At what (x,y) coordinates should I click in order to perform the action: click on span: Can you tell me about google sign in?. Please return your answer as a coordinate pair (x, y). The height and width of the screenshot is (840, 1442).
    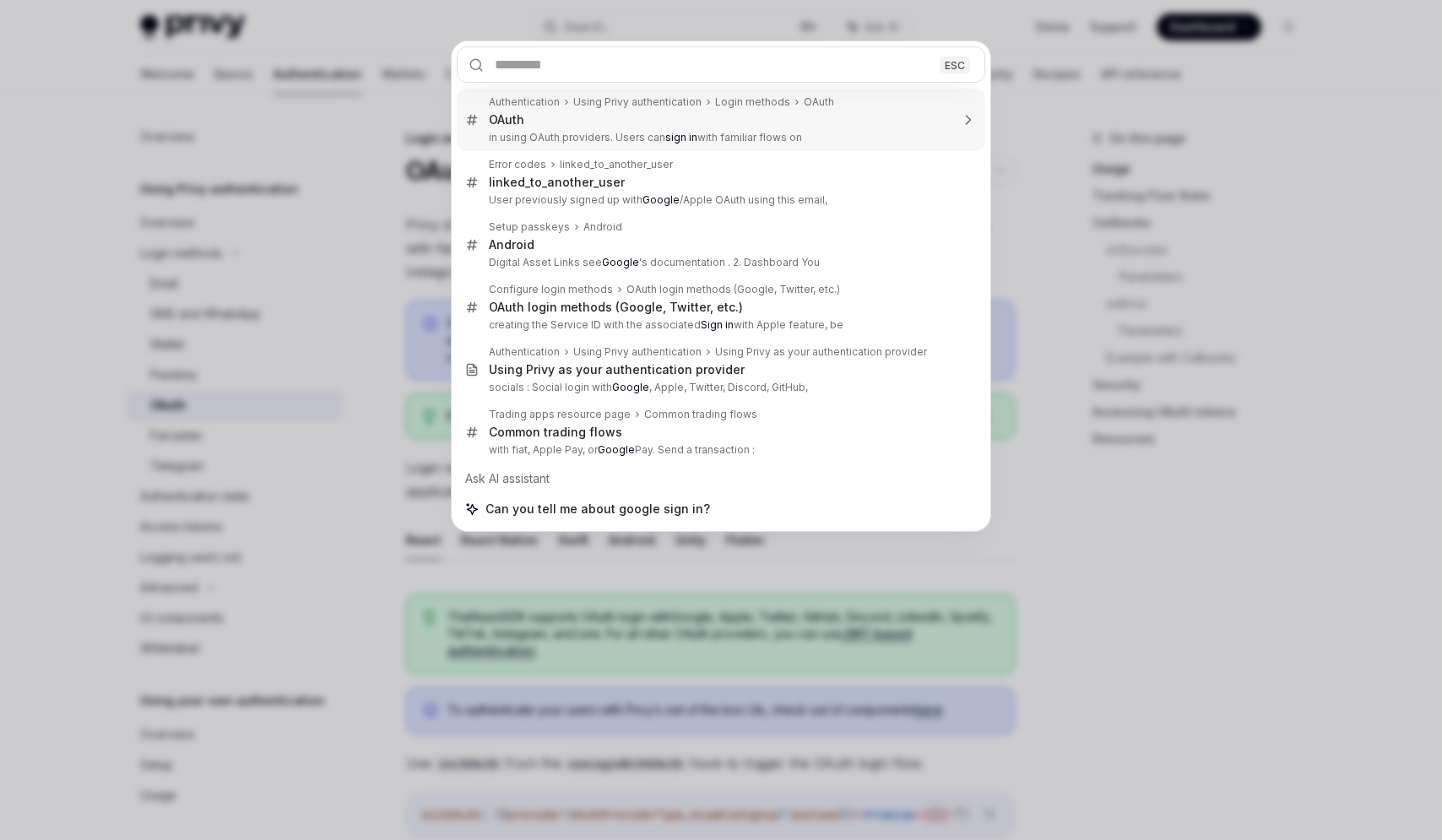
    Looking at the image, I should click on (597, 509).